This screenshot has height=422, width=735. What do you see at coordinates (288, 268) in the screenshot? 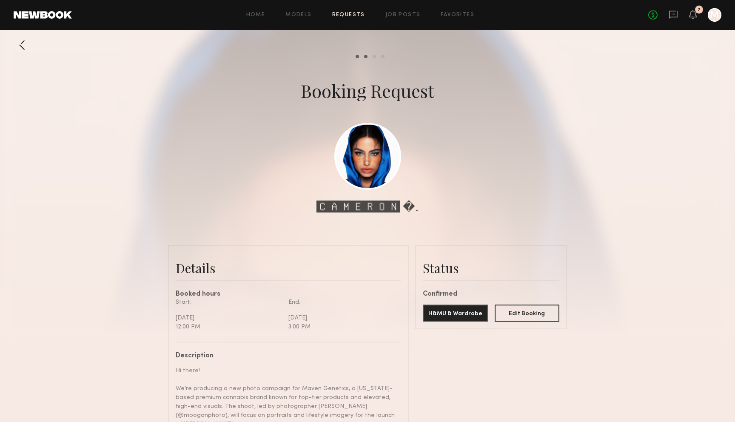
I see `div: Details` at bounding box center [288, 268].